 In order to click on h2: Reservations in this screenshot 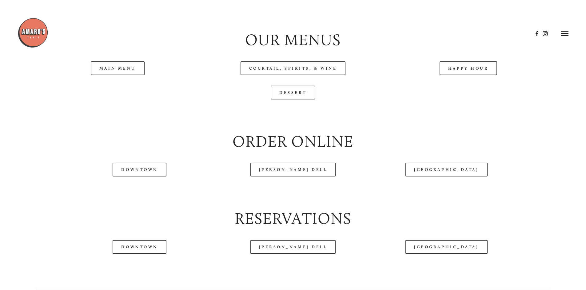, I will do `click(293, 219)`.